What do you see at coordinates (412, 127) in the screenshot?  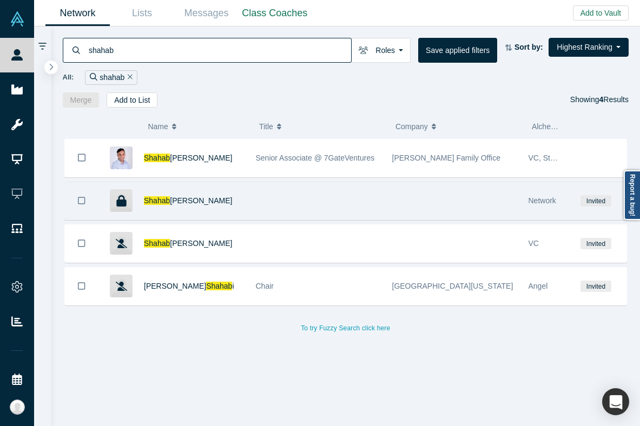 I see `span: Company` at bounding box center [412, 127].